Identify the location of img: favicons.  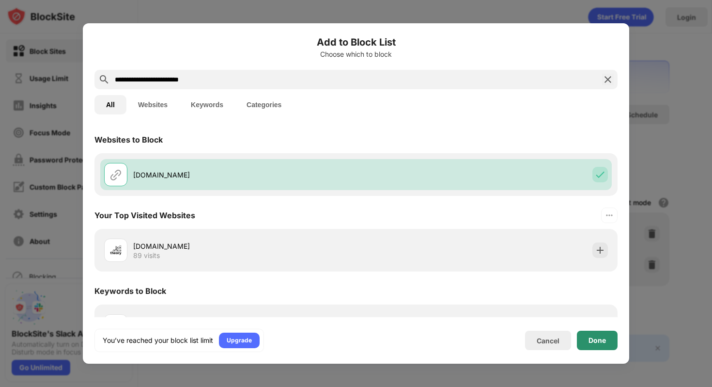
(116, 250).